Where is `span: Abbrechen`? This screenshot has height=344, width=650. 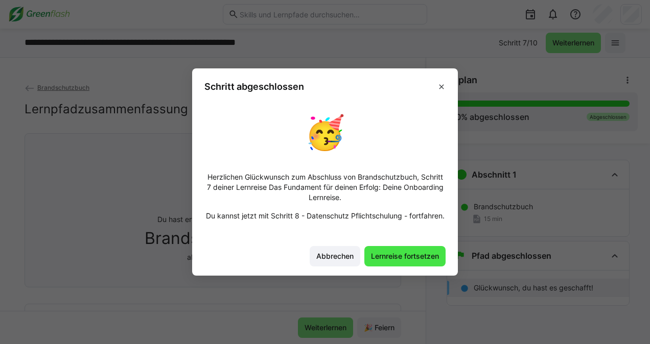
span: Abbrechen is located at coordinates (334, 256).